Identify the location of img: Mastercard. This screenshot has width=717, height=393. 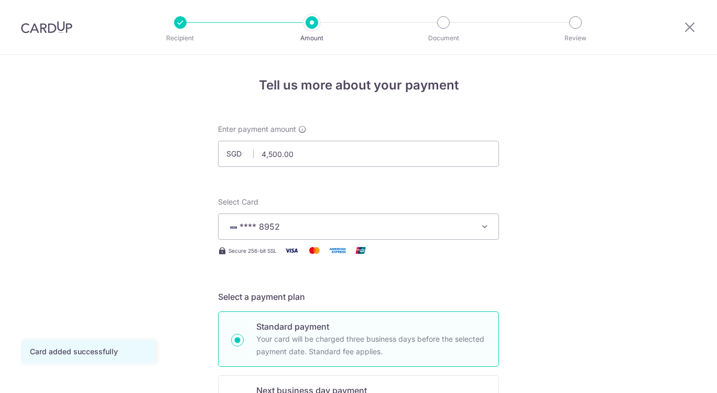
(314, 250).